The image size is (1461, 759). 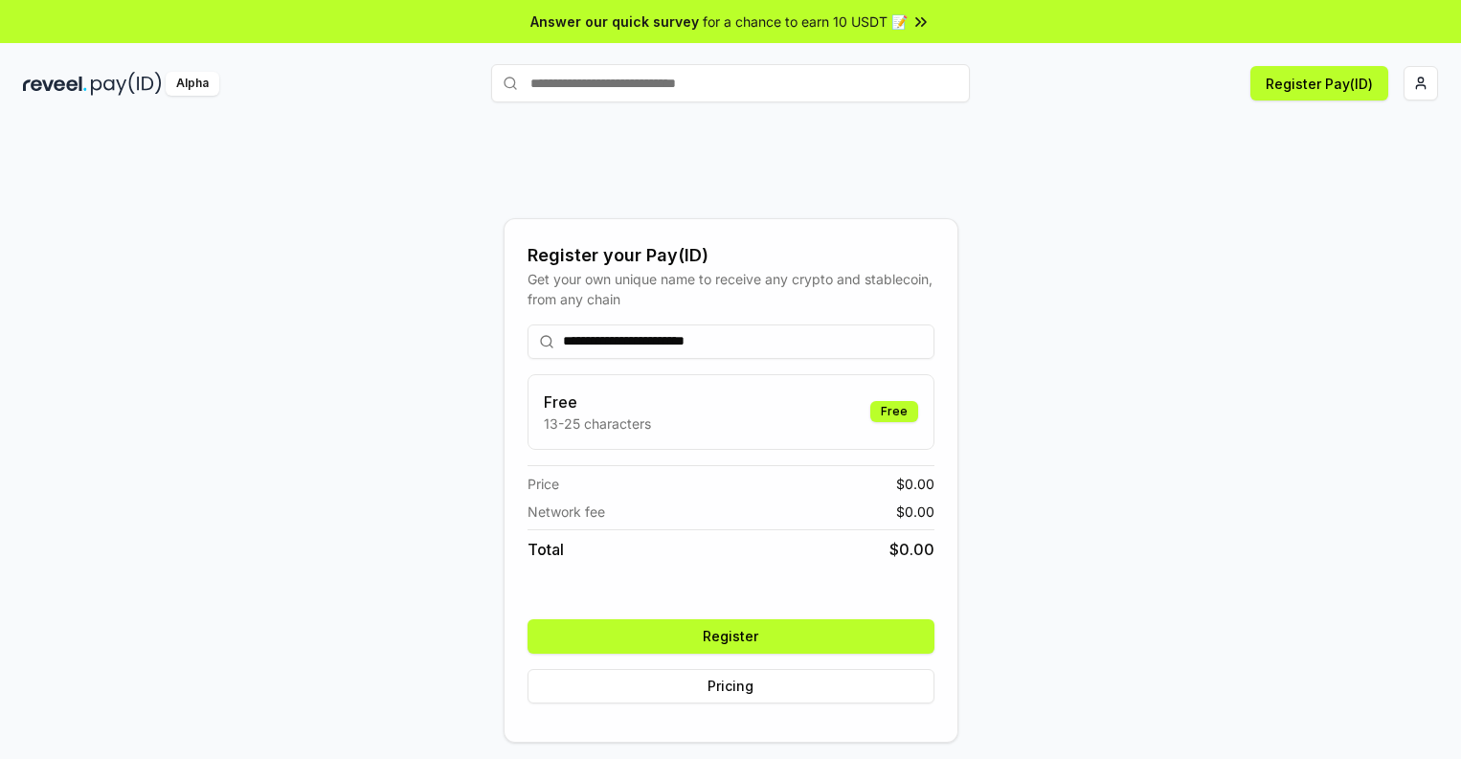 I want to click on div: Alpha, so click(x=192, y=83).